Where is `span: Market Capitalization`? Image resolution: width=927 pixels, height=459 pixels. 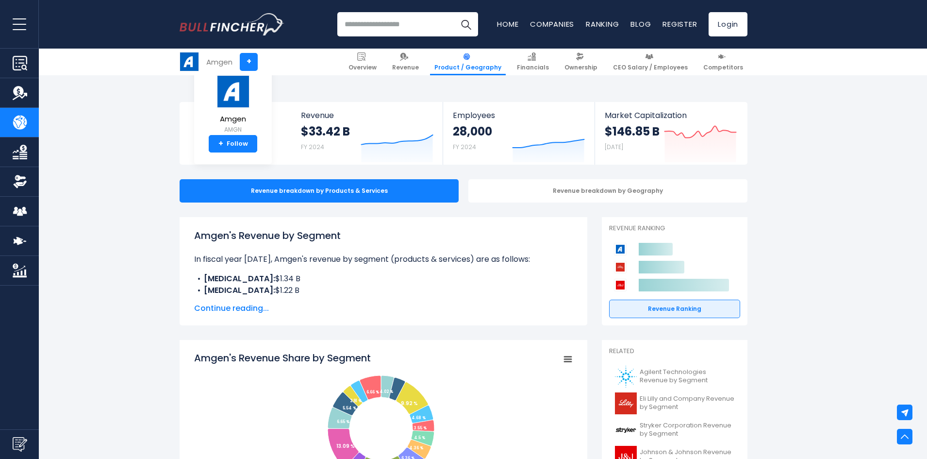 span: Market Capitalization is located at coordinates (671, 115).